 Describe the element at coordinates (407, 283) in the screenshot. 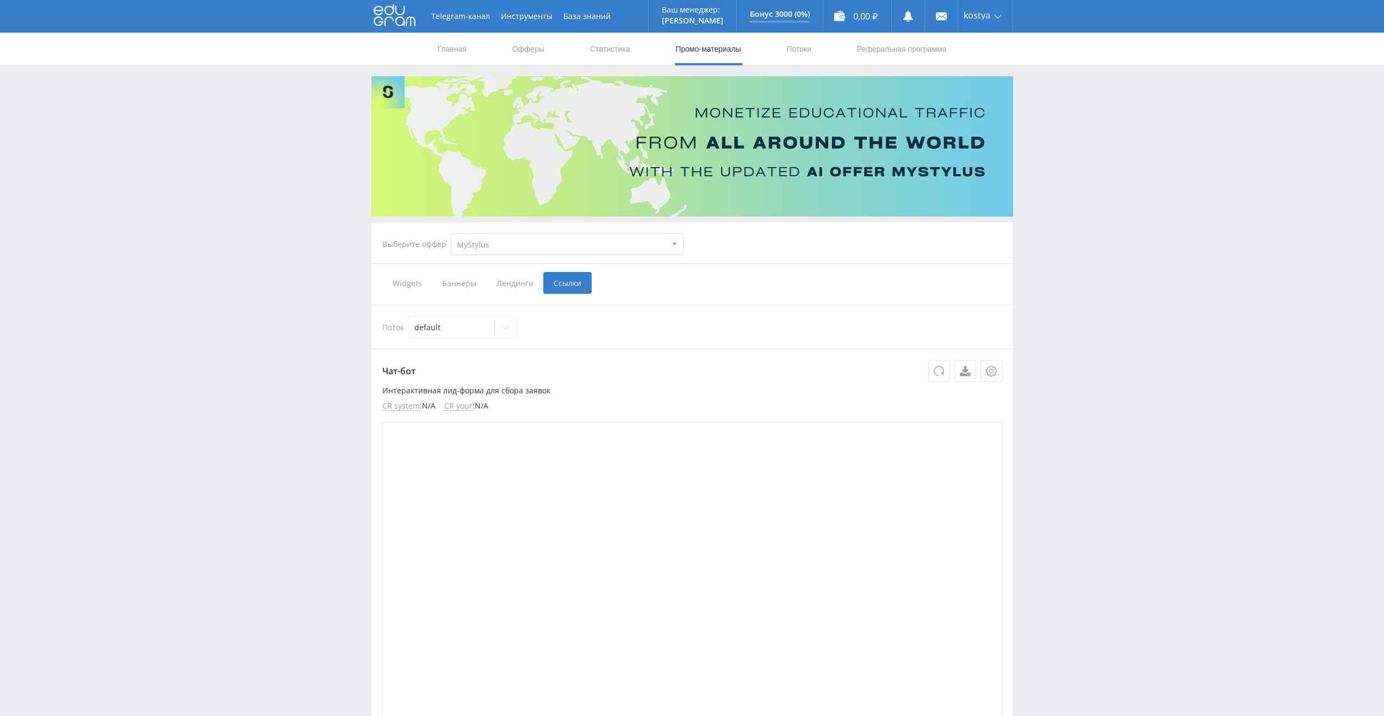

I see `span: Widgets` at that location.